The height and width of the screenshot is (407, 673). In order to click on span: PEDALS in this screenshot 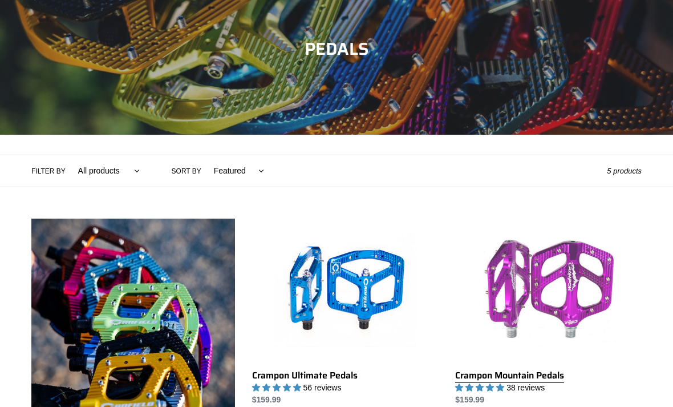, I will do `click(337, 48)`.